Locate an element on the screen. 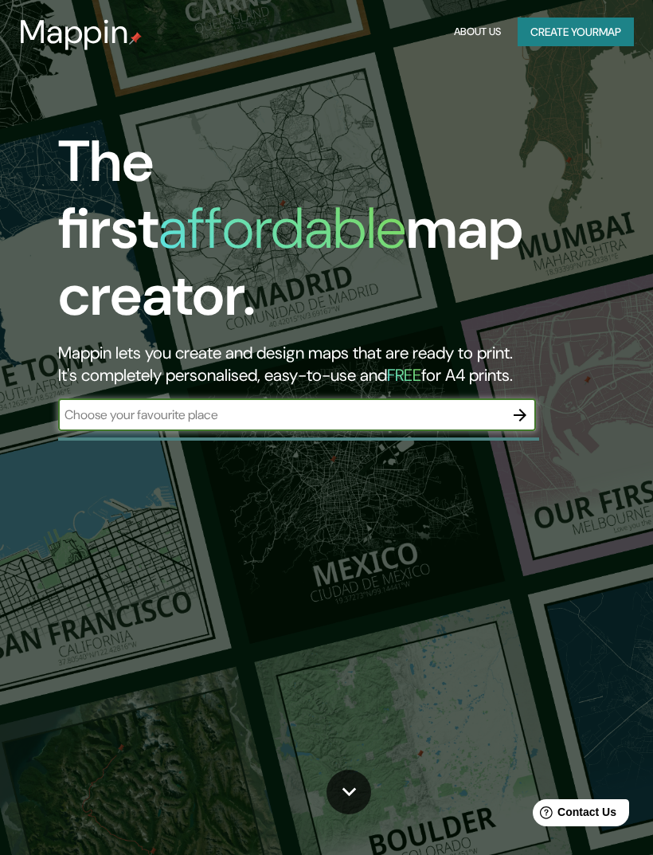 This screenshot has width=653, height=855. input: Choose your favourite place is located at coordinates (281, 414).